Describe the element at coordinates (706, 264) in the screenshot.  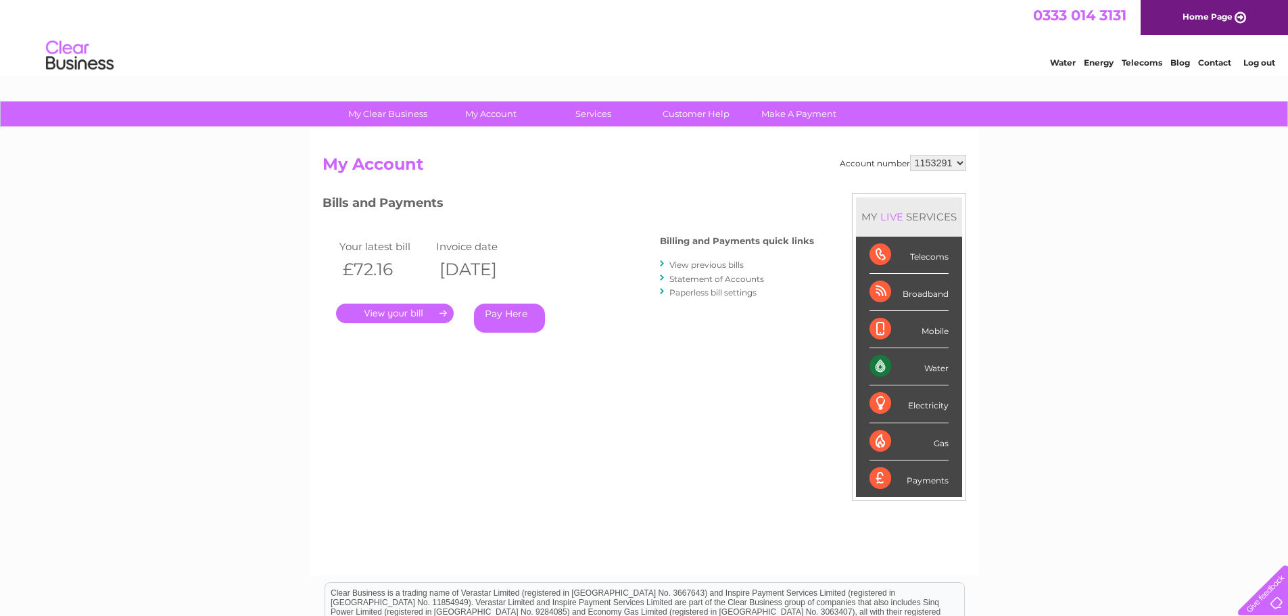
I see `a: View previous bills` at that location.